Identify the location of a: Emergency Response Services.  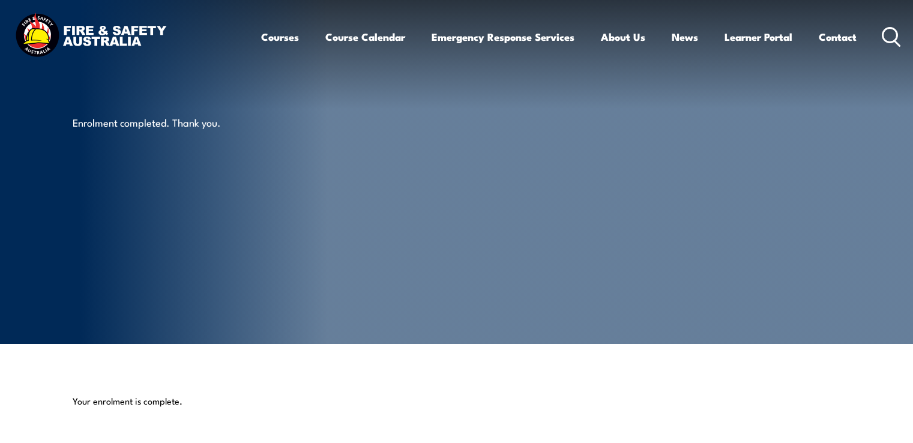
(503, 37).